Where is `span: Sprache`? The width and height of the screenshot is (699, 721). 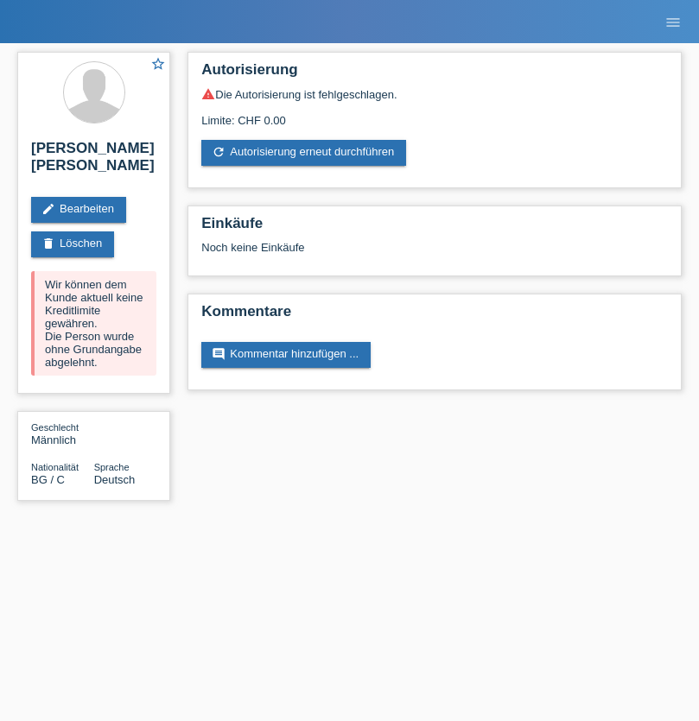
span: Sprache is located at coordinates (111, 467).